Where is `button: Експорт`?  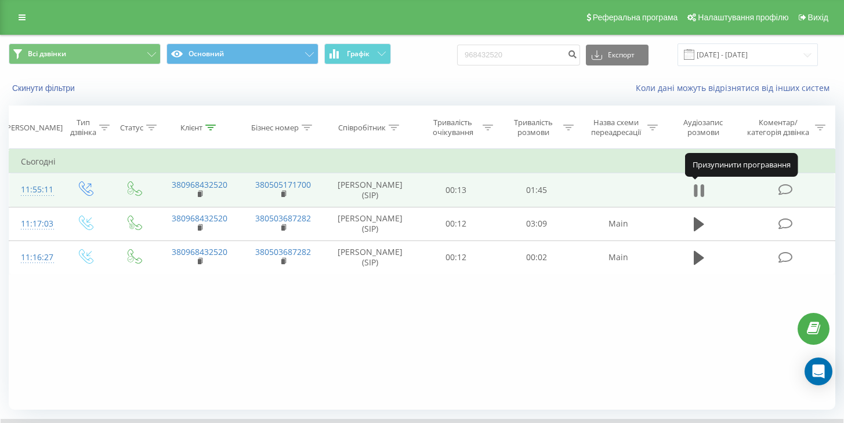
button: Експорт is located at coordinates (617, 55).